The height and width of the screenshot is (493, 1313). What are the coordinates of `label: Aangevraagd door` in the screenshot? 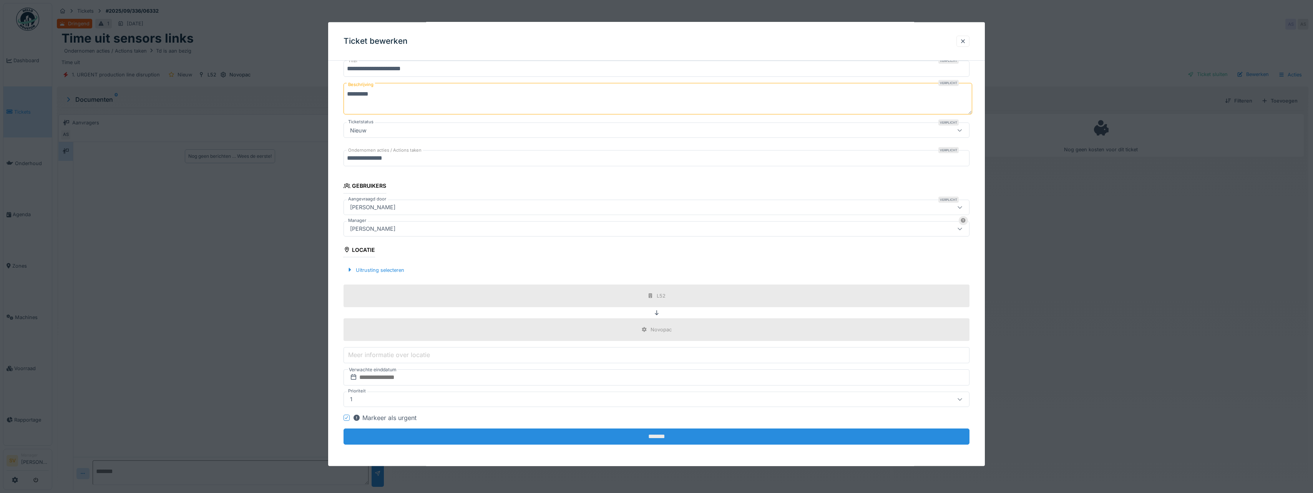 It's located at (367, 199).